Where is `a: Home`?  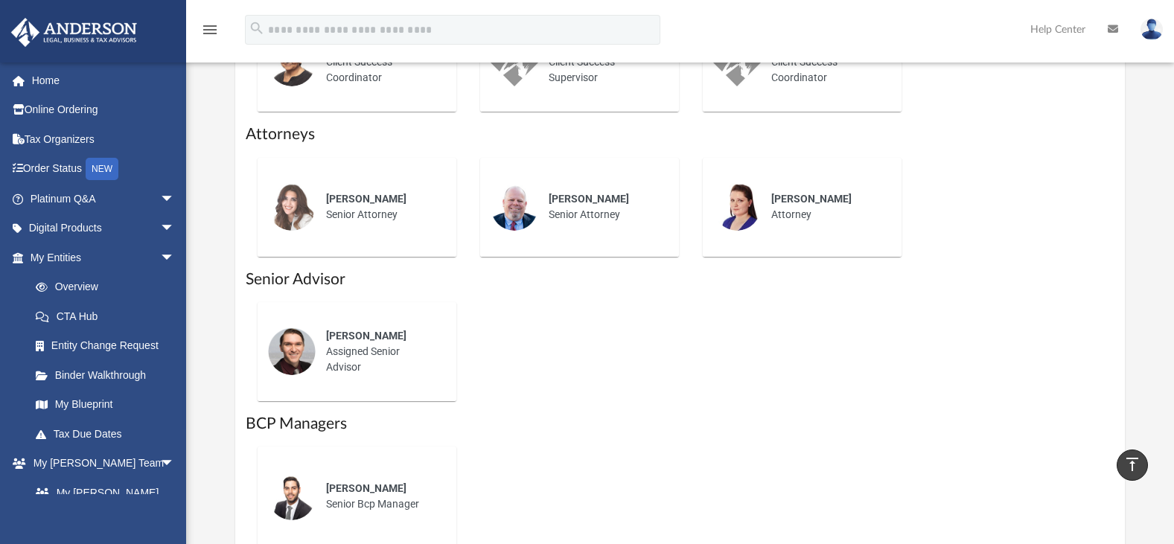
a: Home is located at coordinates (104, 80).